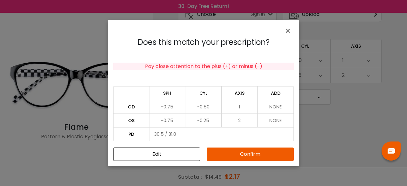  Describe the element at coordinates (203, 93) in the screenshot. I see `td: CYL` at that location.